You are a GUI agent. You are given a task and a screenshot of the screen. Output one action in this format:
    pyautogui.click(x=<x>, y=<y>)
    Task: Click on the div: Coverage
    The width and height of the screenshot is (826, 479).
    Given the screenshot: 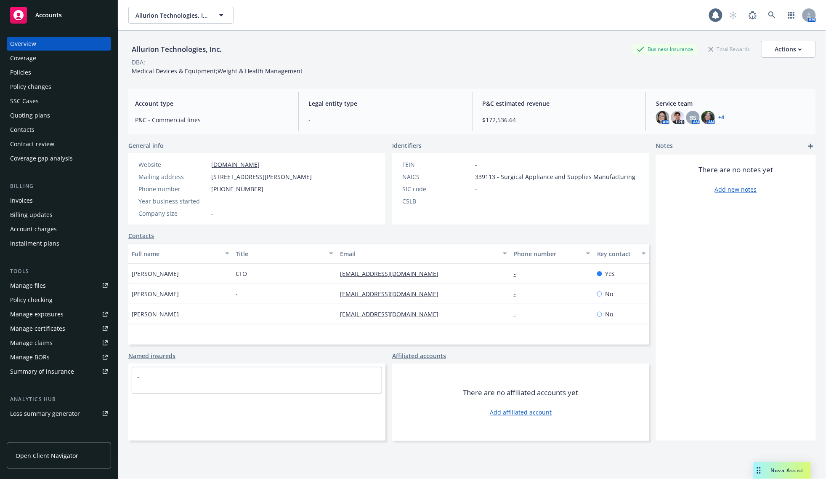 What is the action you would take?
    pyautogui.click(x=23, y=58)
    